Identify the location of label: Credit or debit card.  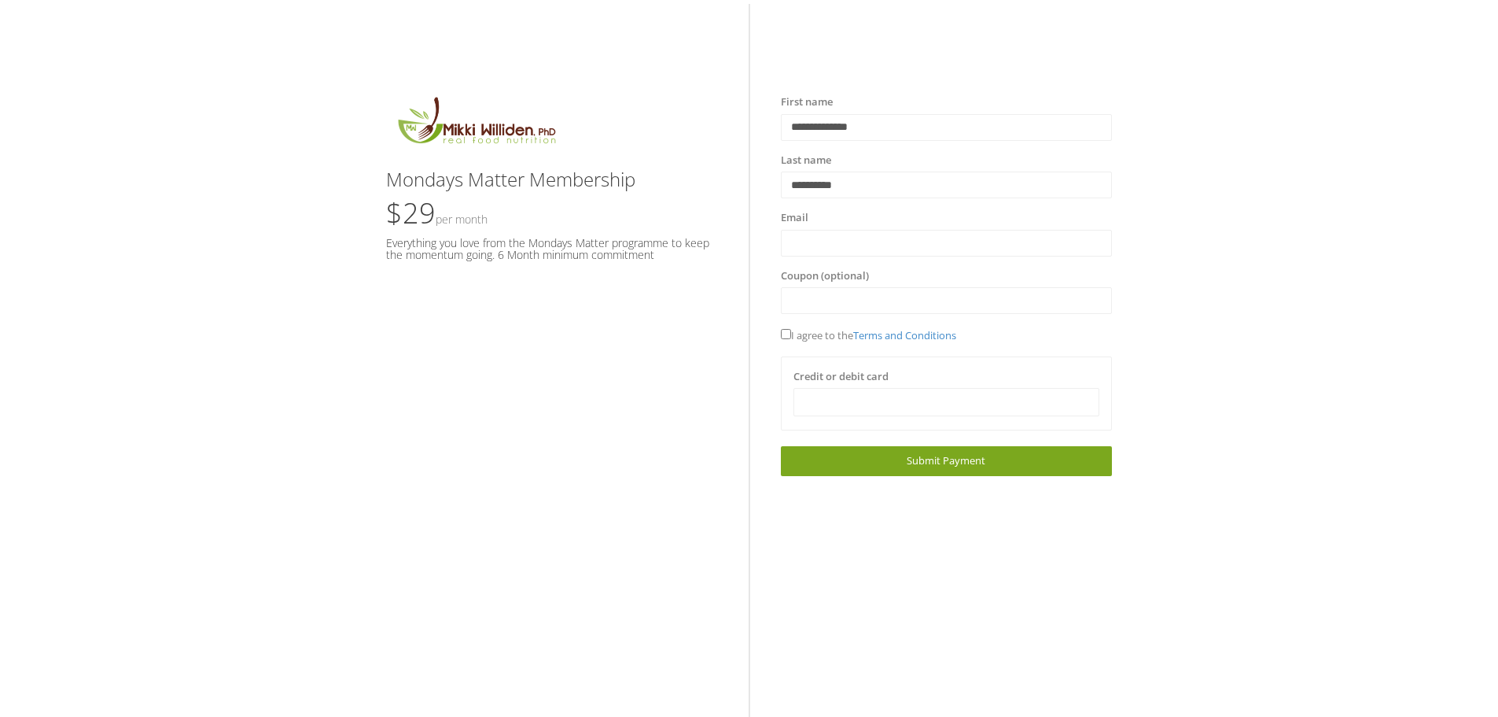
(841, 377).